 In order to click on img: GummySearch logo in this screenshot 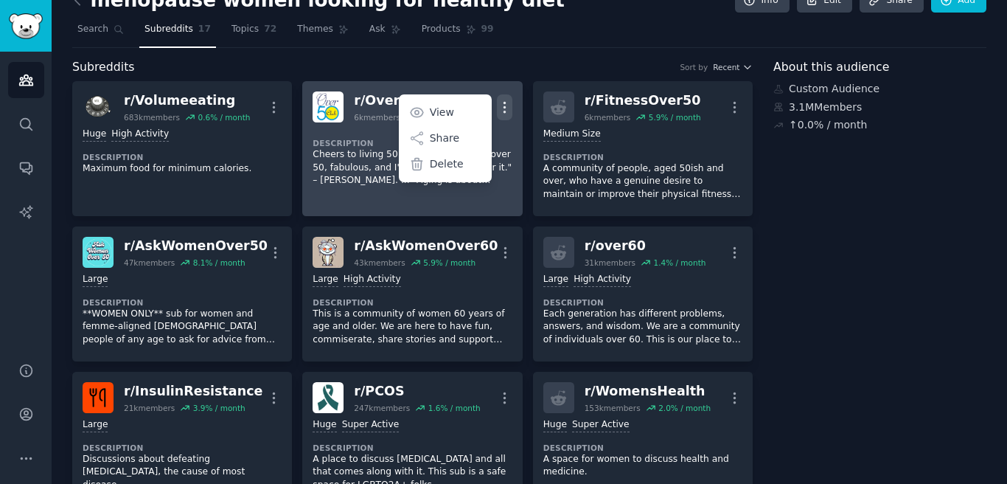, I will do `click(26, 26)`.